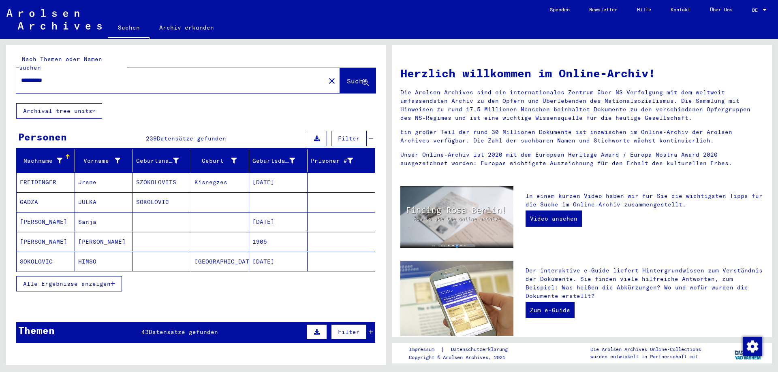 The image size is (778, 372). Describe the element at coordinates (186, 28) in the screenshot. I see `a: Archiv erkunden` at that location.